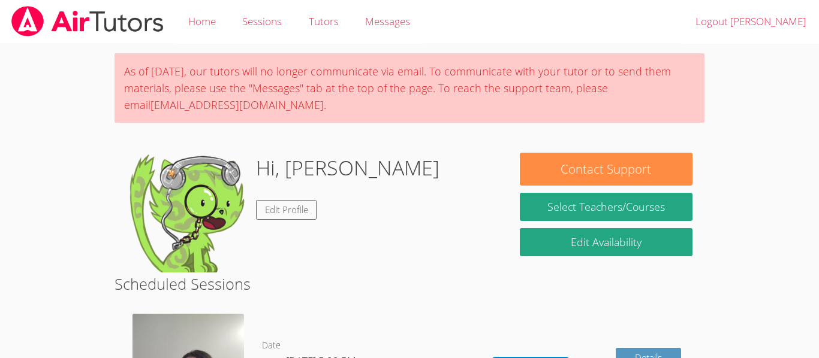  What do you see at coordinates (271, 346) in the screenshot?
I see `dt: Date` at bounding box center [271, 346].